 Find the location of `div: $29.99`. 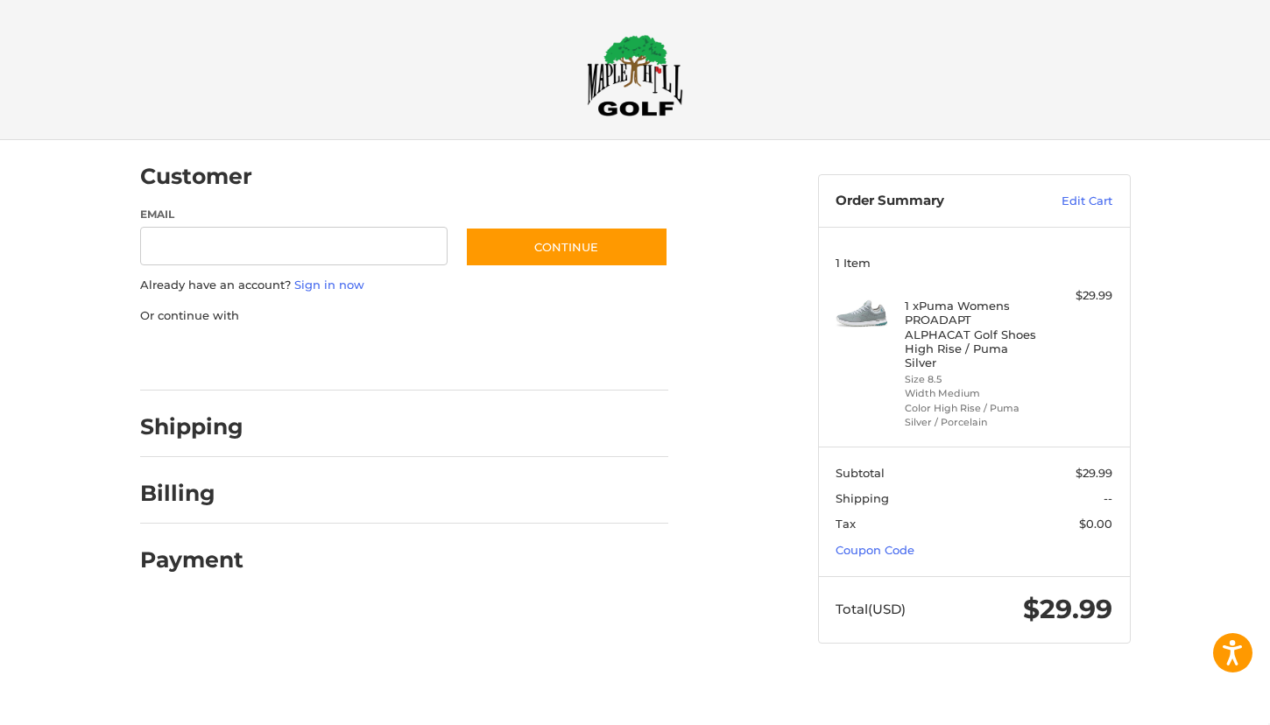

div: $29.99 is located at coordinates (1078, 296).